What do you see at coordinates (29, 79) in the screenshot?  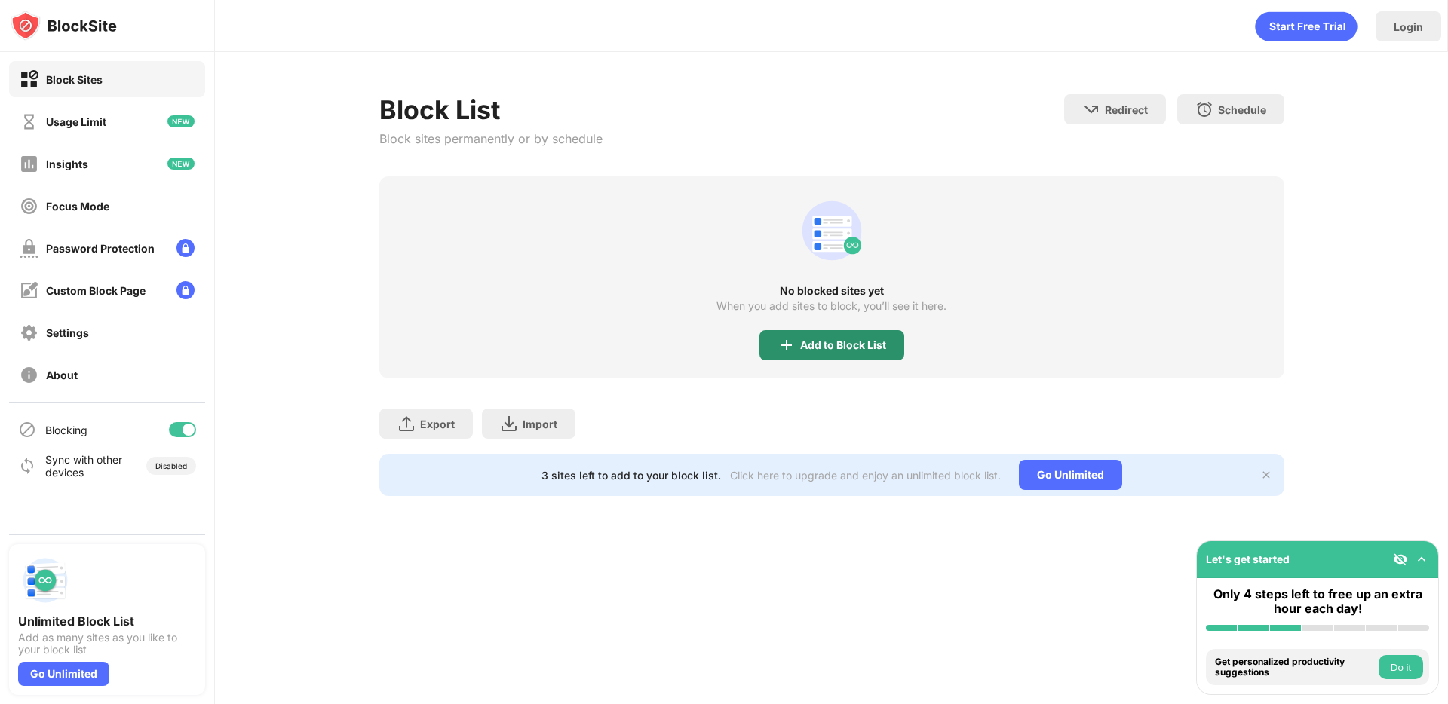 I see `img: block-on.svg` at bounding box center [29, 79].